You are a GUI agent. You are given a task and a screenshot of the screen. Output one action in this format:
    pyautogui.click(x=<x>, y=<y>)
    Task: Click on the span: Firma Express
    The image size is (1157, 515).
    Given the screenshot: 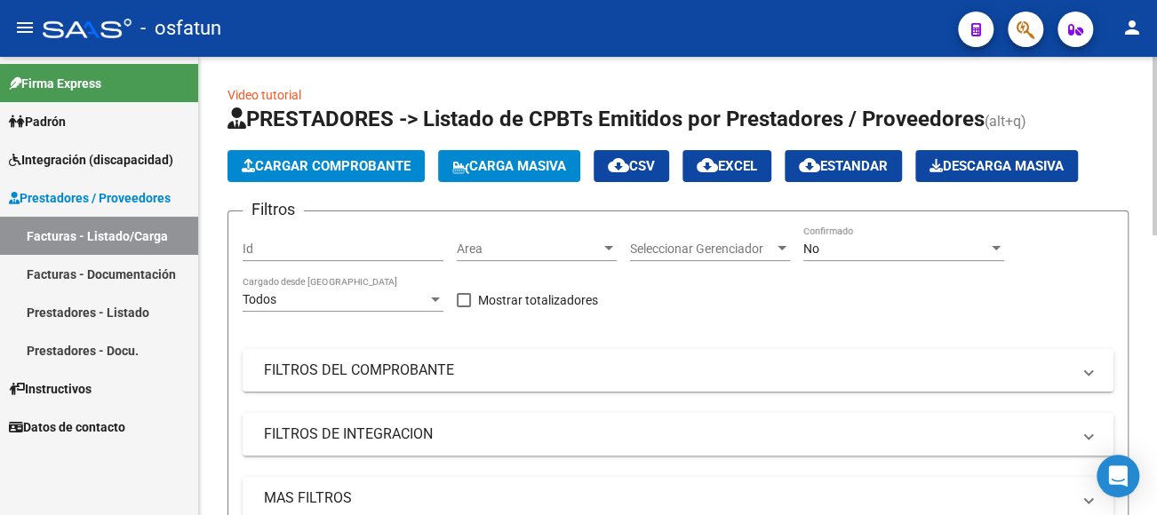 What is the action you would take?
    pyautogui.click(x=55, y=84)
    